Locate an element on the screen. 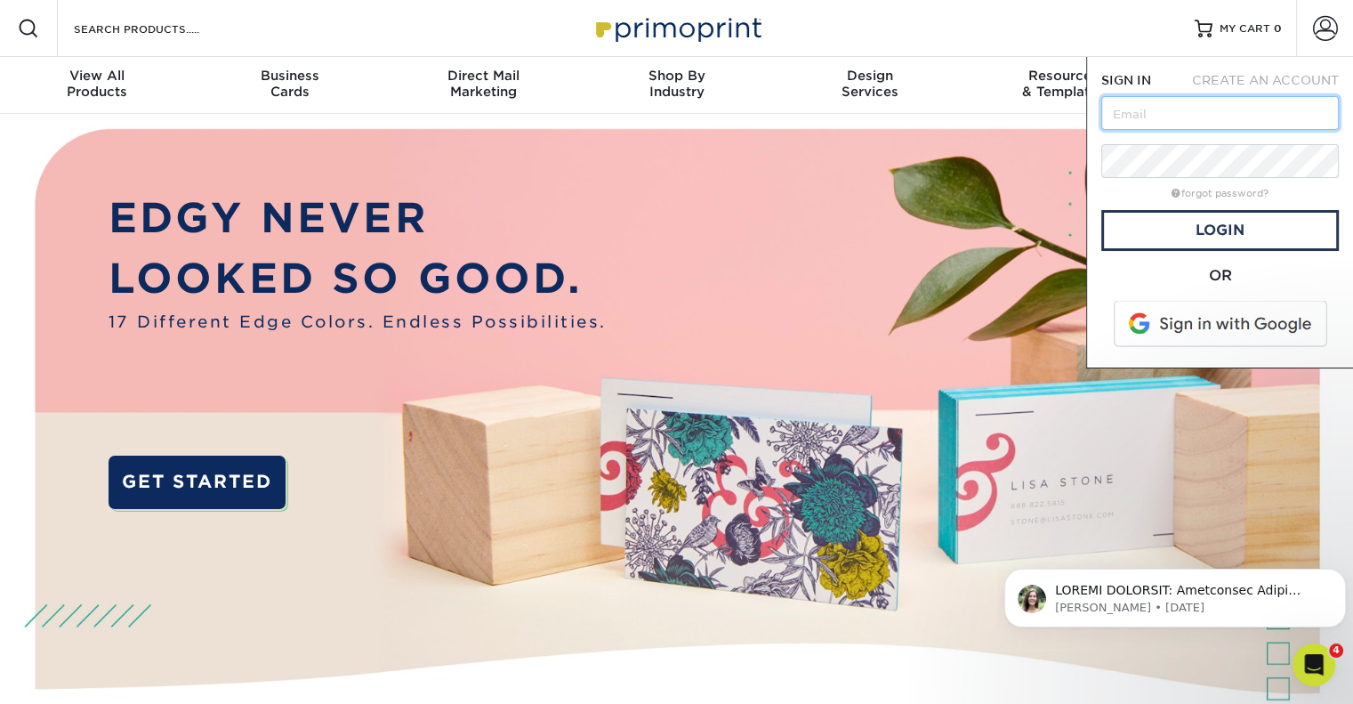  span: CREATE AN ACCOUNT is located at coordinates (1265, 80).